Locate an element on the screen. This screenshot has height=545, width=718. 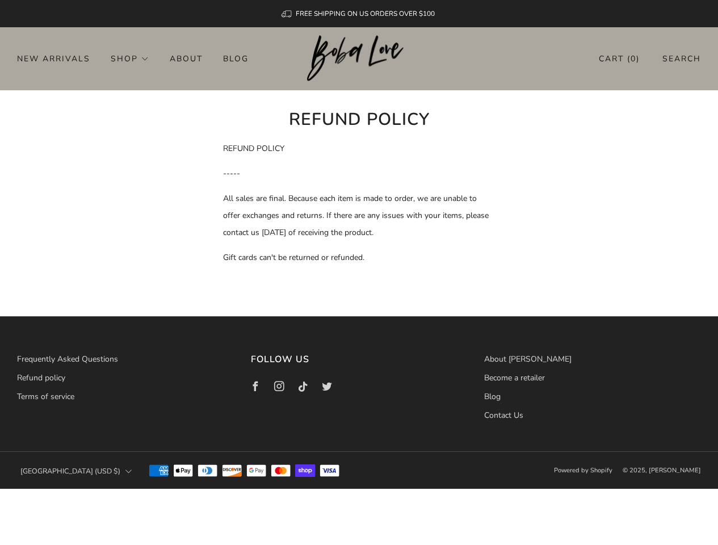
h3: Follow us is located at coordinates (360, 360).